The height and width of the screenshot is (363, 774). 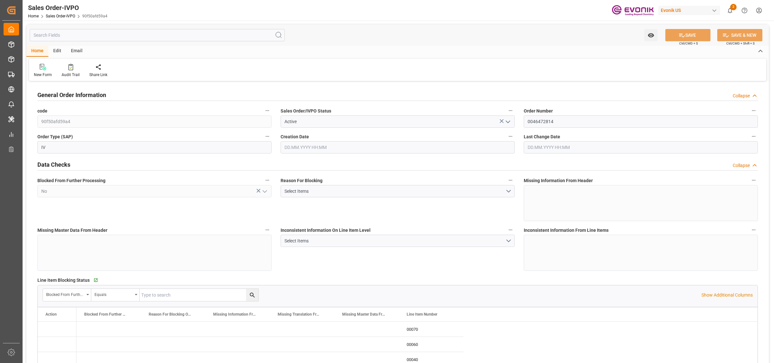 What do you see at coordinates (299, 314) in the screenshot?
I see `span: Missing Translation From Master Data` at bounding box center [299, 314].